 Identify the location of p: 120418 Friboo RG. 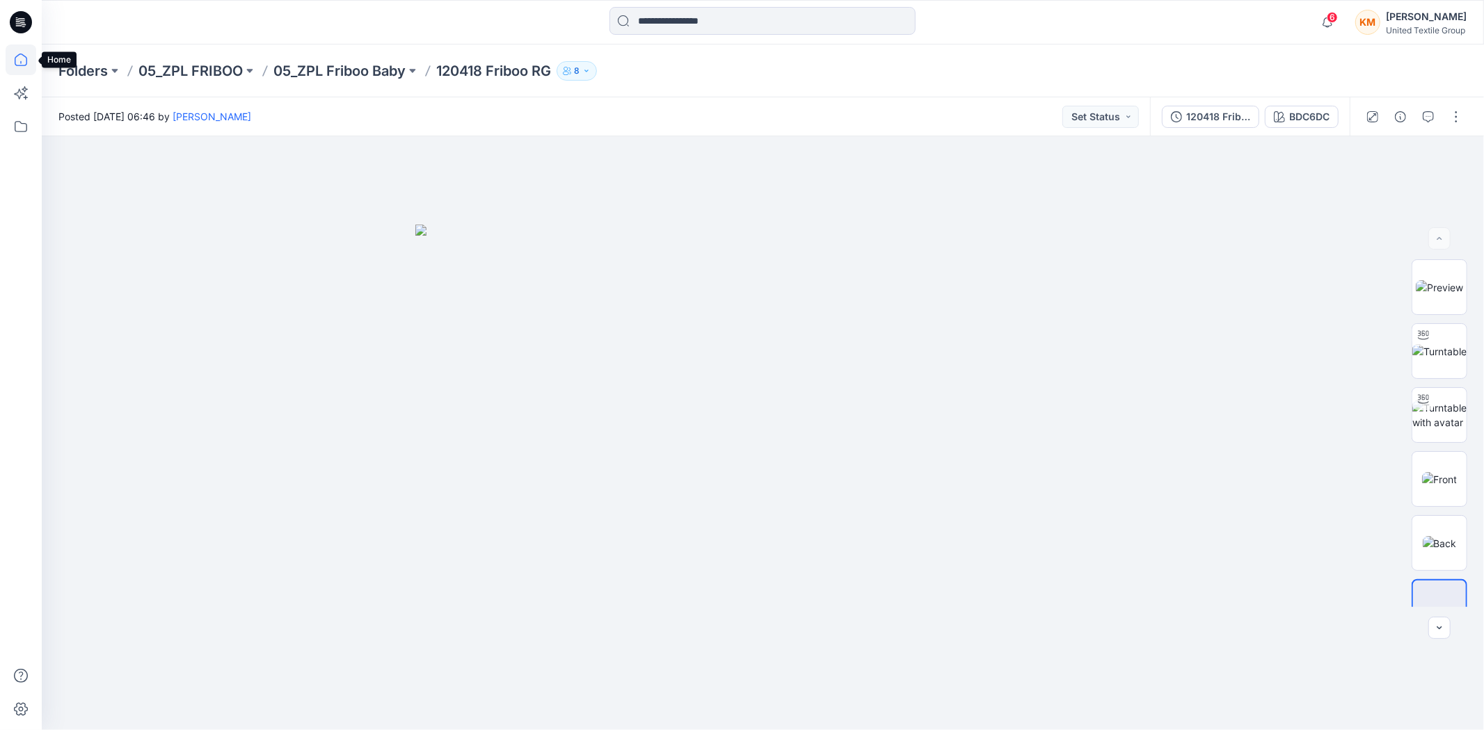
(493, 71).